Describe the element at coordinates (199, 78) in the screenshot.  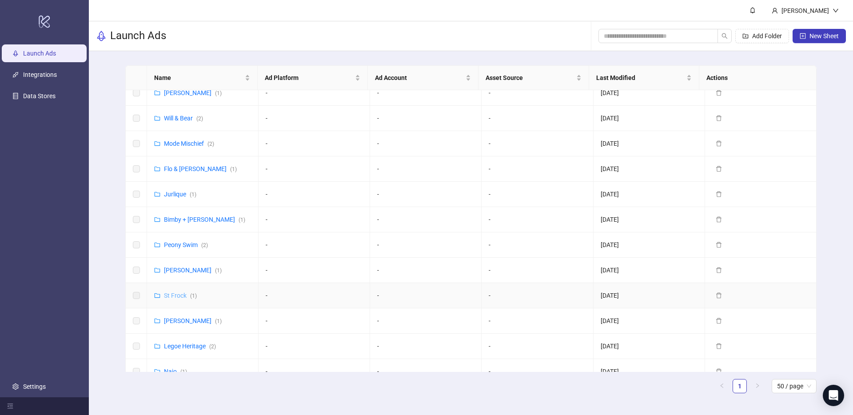
I see `span: Name` at that location.